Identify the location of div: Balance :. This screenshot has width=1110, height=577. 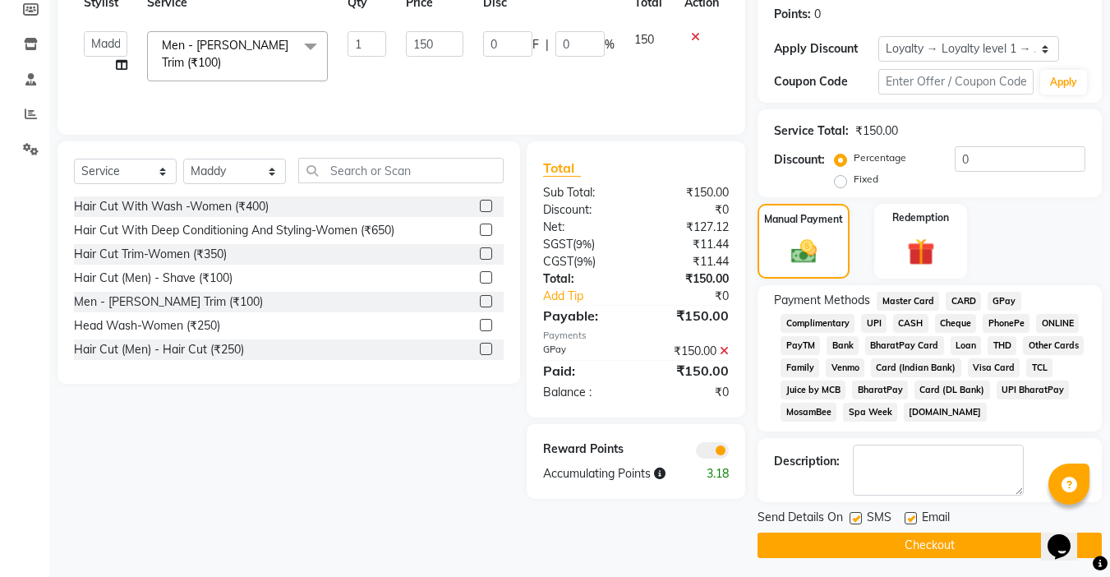
(583, 392).